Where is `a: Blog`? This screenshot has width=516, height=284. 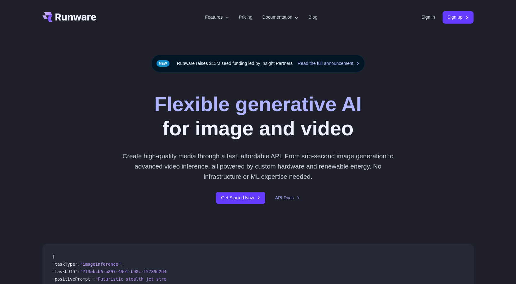
a: Blog is located at coordinates (313, 17).